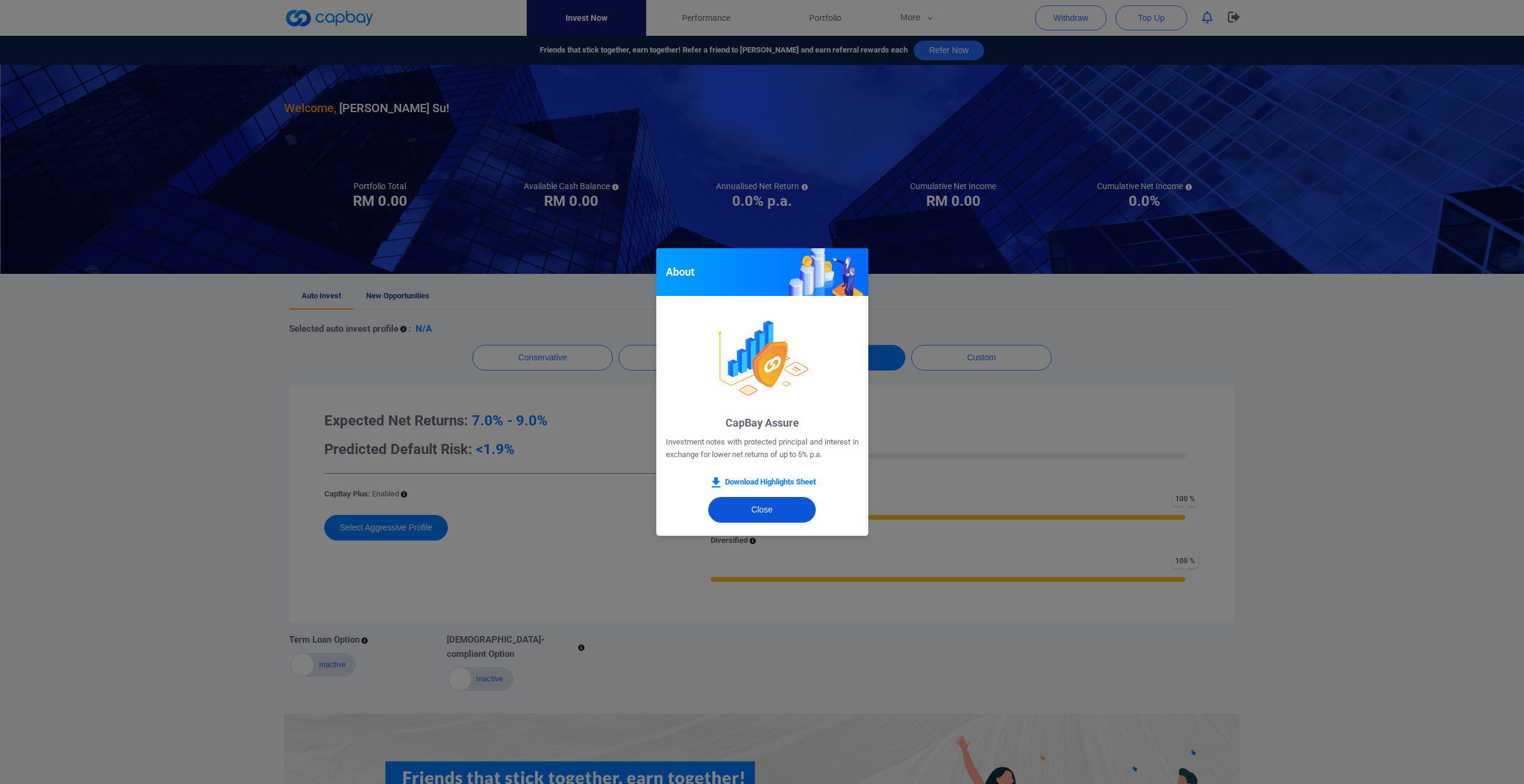 This screenshot has width=1524, height=784. What do you see at coordinates (762, 449) in the screenshot?
I see `p: Investment notes with protected principal and interest in exchange for lower net returns of up to...` at bounding box center [762, 449].